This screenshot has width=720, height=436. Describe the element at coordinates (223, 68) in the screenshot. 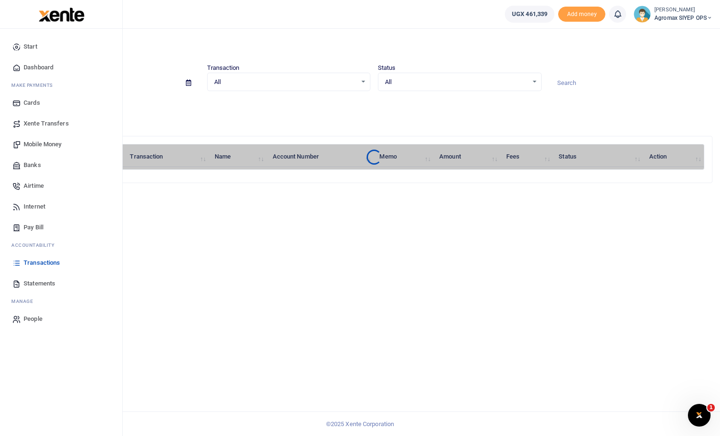

I see `label: Transaction` at that location.